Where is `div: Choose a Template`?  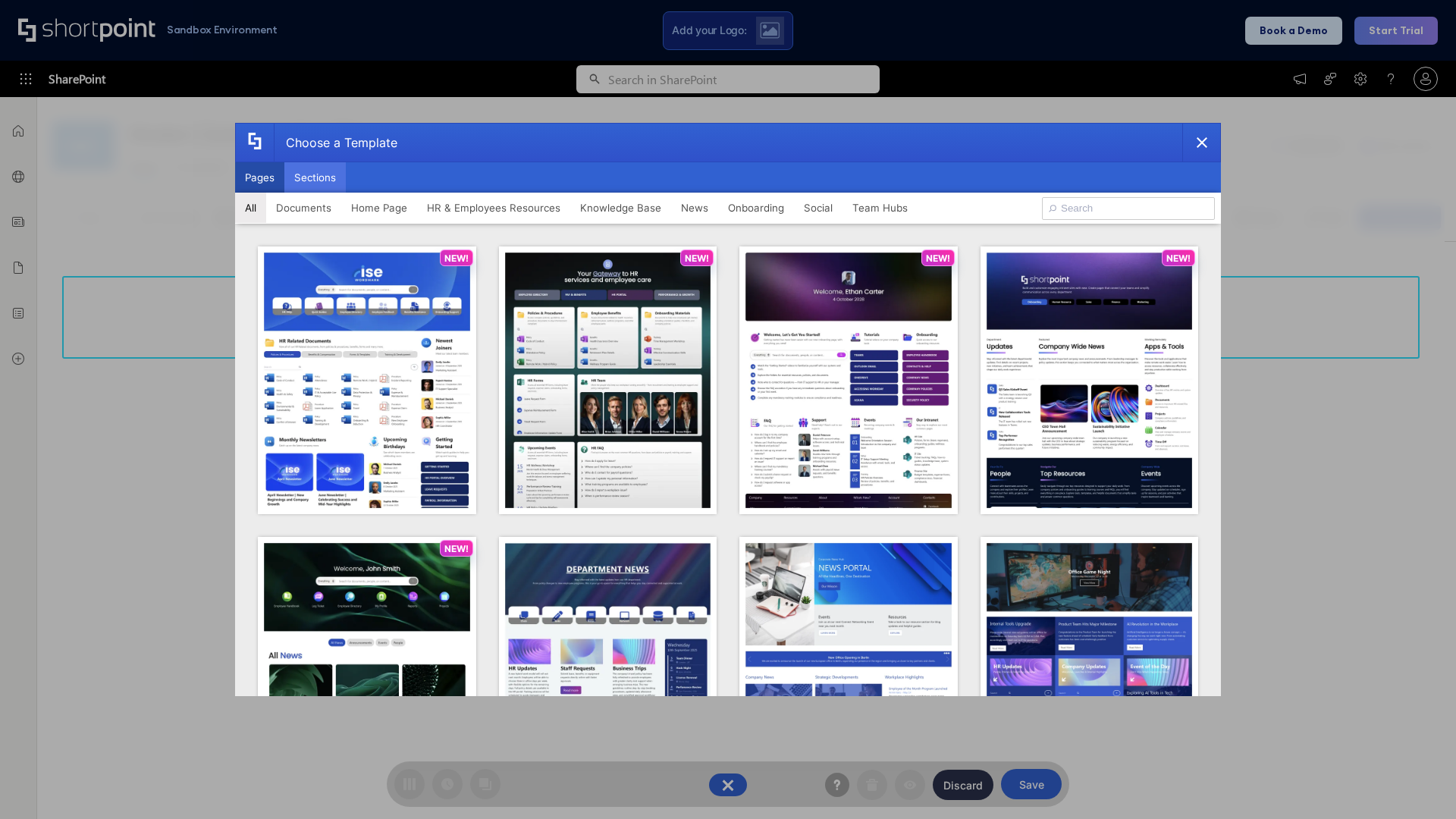
div: Choose a Template is located at coordinates (335, 143).